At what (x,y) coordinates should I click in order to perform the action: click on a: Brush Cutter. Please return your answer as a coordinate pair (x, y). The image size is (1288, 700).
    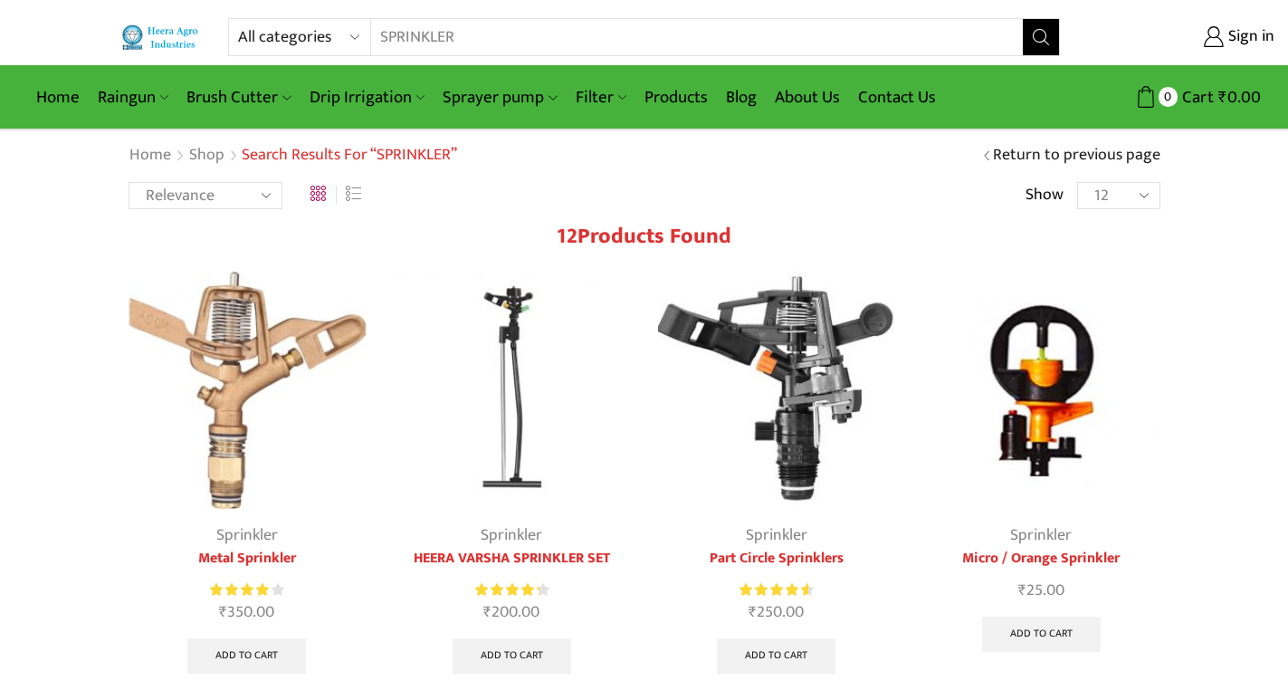
    Looking at the image, I should click on (238, 97).